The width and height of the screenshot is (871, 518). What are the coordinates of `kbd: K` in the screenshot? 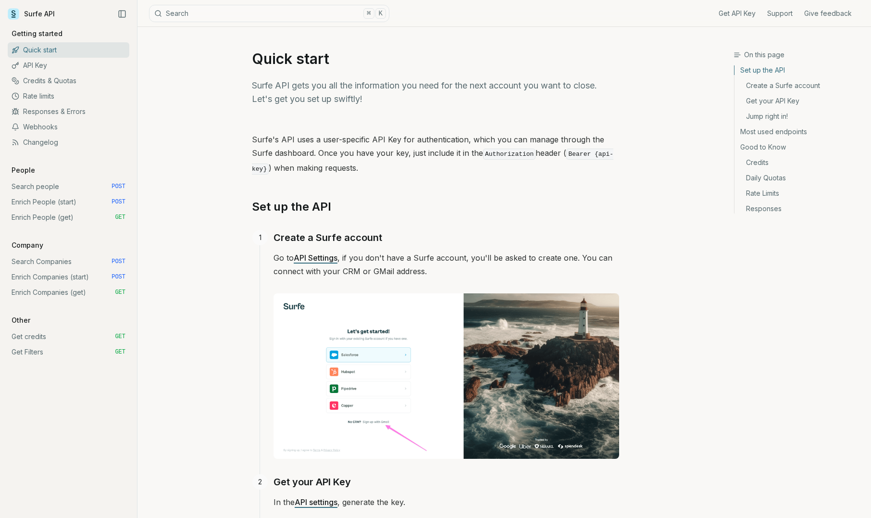 It's located at (381, 13).